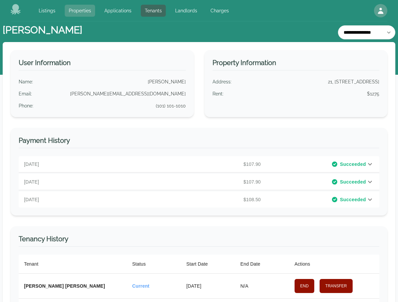 The width and height of the screenshot is (398, 302). What do you see at coordinates (171, 106) in the screenshot?
I see `p: (101) 101-1010` at bounding box center [171, 106].